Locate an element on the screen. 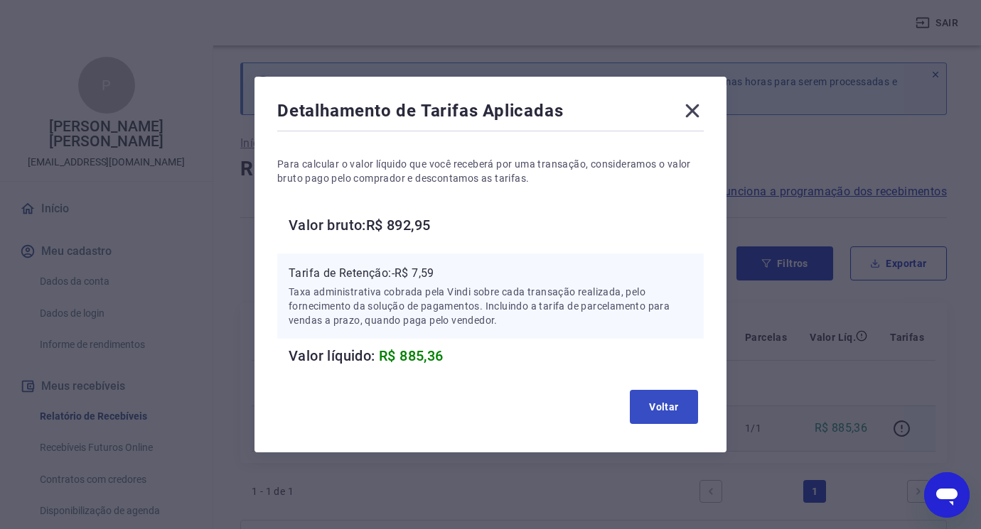 This screenshot has width=981, height=529. p: Taxa administrativa cobrada pela Vindi sobre cada transação realizada, pelo fornecimento da soluç... is located at coordinates (490, 306).